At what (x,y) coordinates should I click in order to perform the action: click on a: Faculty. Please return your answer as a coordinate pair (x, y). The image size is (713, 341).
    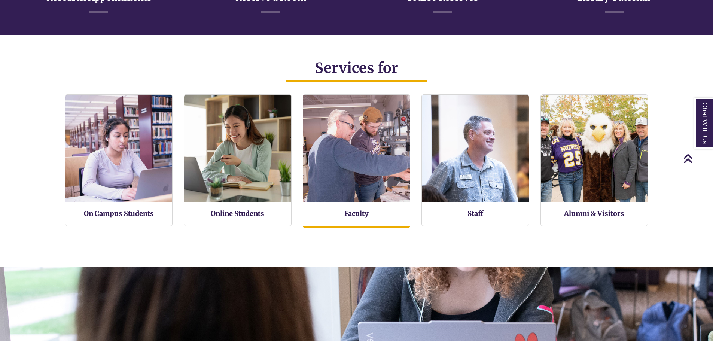
    Looking at the image, I should click on (356, 213).